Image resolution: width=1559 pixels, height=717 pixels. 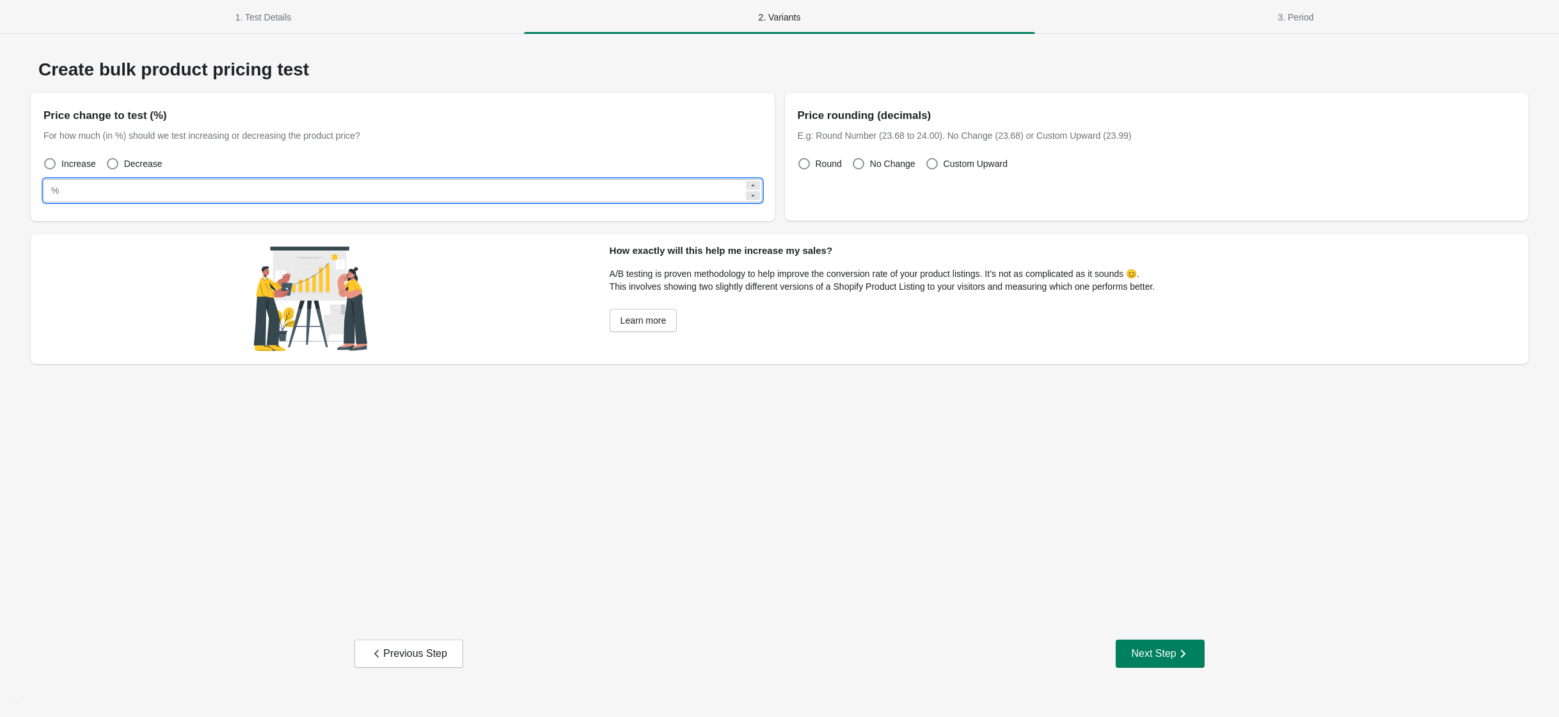 I want to click on p: This involves showing two slightly different versions of a Shopify Product Listing to your visito..., so click(x=882, y=287).